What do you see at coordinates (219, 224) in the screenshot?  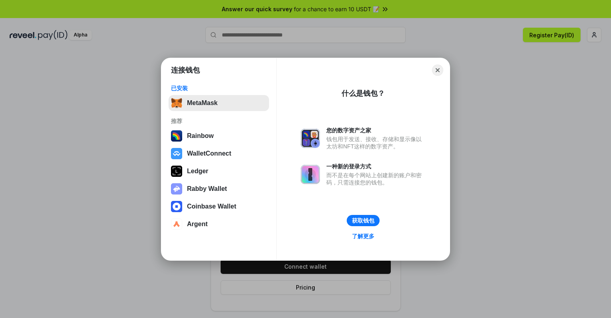 I see `button: Argent` at bounding box center [219, 224].